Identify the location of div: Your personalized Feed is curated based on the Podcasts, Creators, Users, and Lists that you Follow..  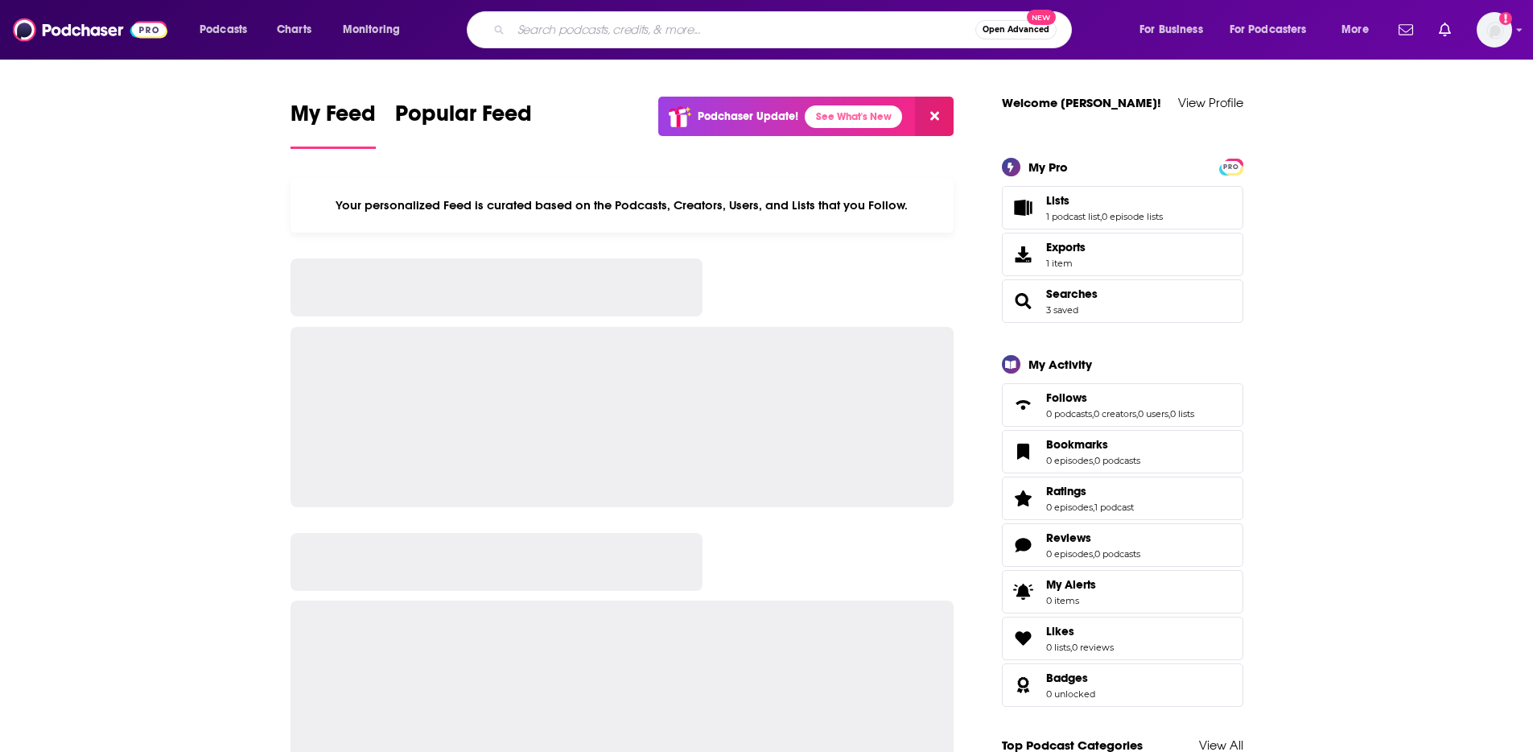
(622, 205).